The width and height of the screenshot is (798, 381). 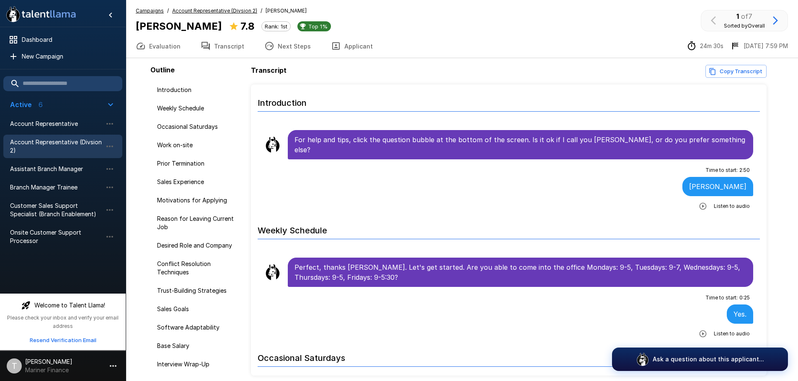 What do you see at coordinates (149, 10) in the screenshot?
I see `u: Campaigns` at bounding box center [149, 10].